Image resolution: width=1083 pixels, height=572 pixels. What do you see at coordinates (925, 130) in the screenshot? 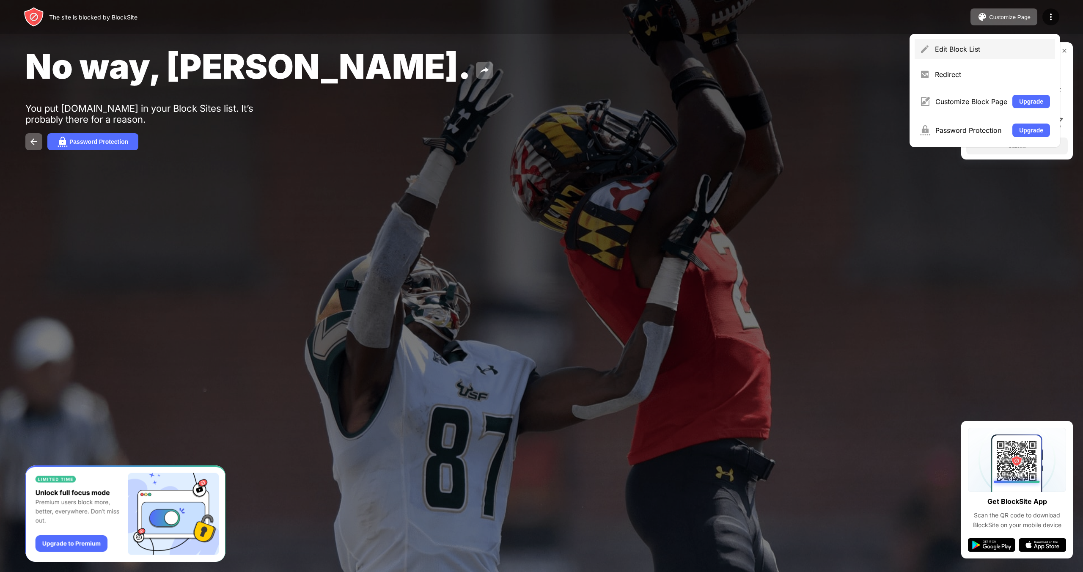
I see `img: menu-password.svg` at bounding box center [925, 130].